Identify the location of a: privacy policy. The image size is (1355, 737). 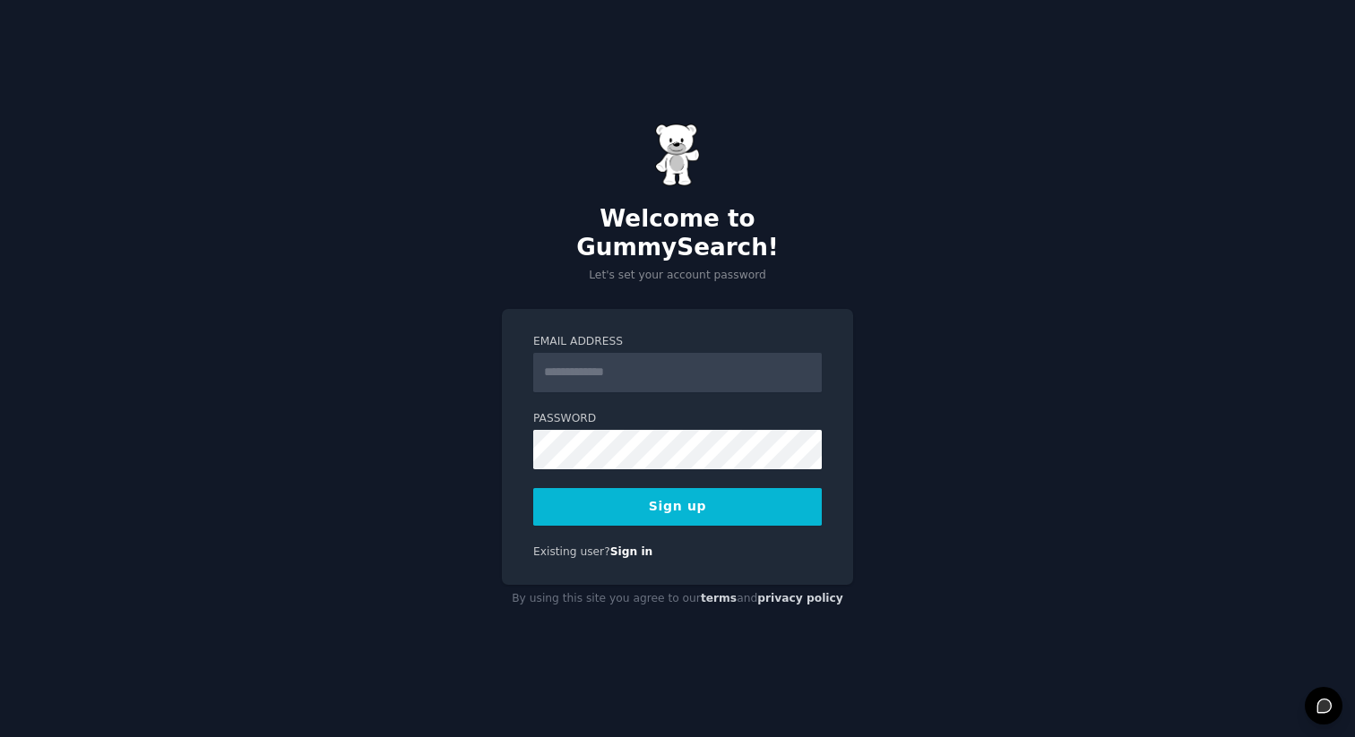
(800, 598).